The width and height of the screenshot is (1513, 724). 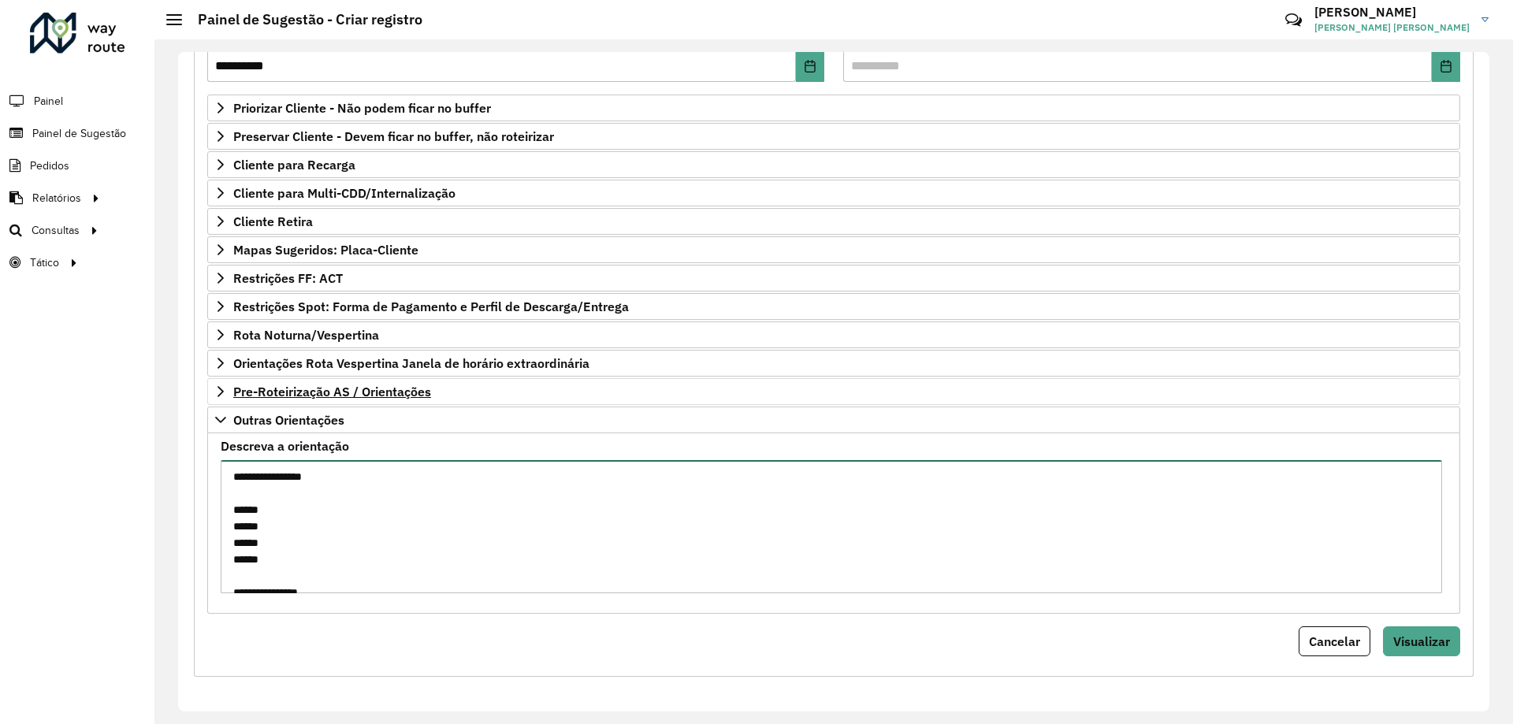 What do you see at coordinates (302, 20) in the screenshot?
I see `h2: Painel de Sugestão - Criar registro` at bounding box center [302, 20].